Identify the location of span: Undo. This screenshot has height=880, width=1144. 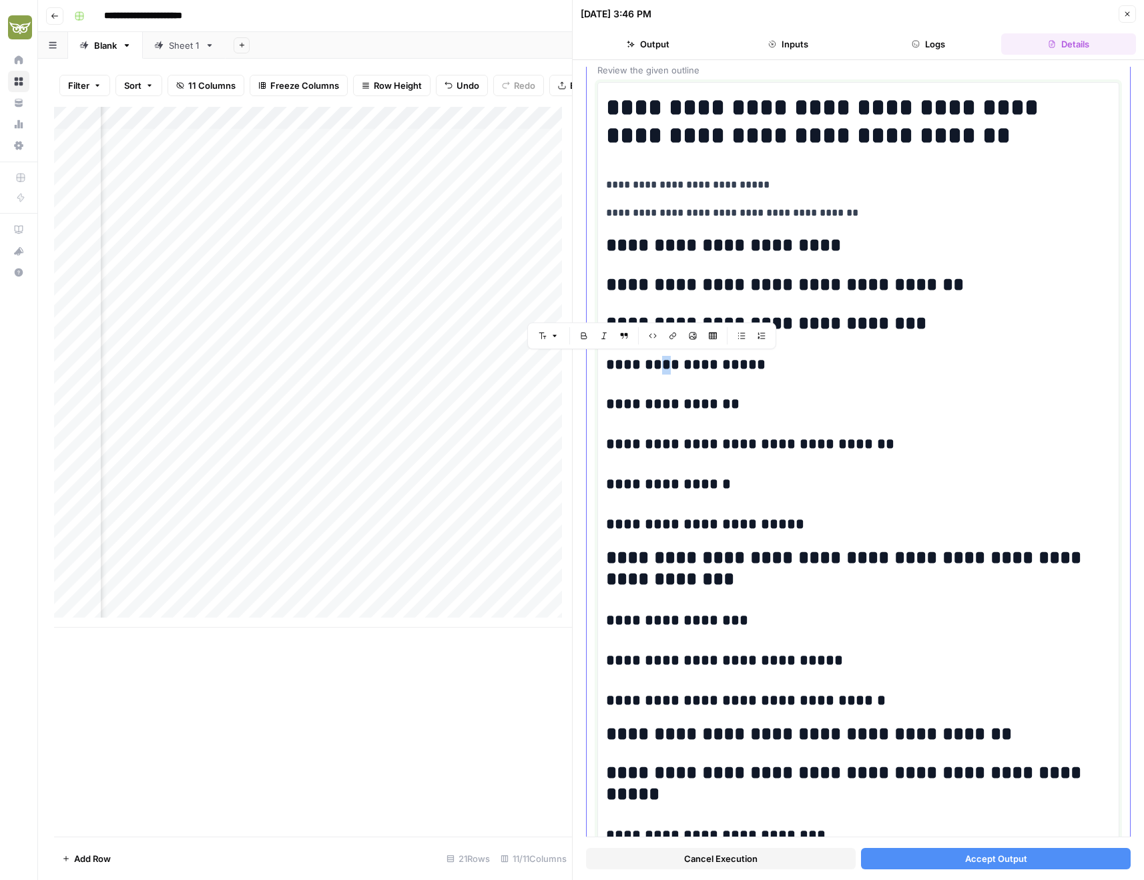
(468, 85).